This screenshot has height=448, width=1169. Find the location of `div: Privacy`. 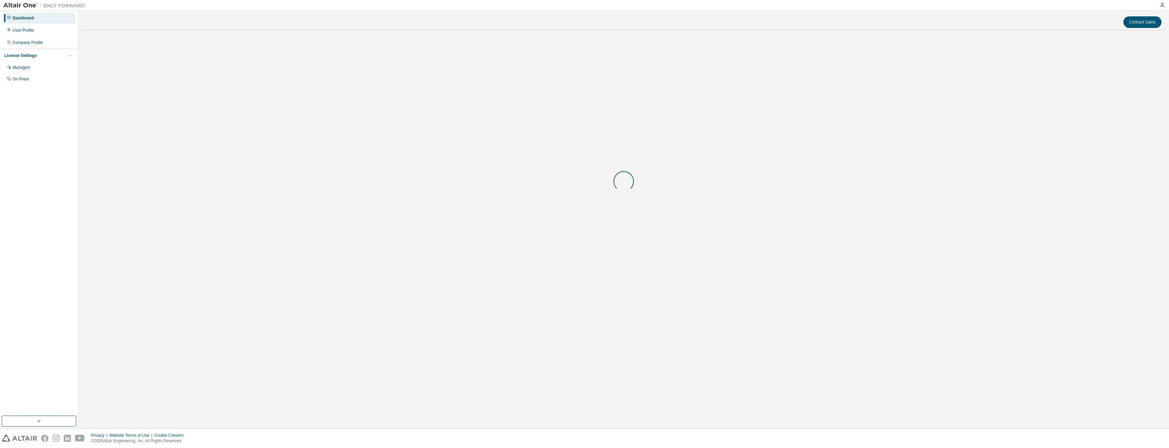

div: Privacy is located at coordinates (100, 435).